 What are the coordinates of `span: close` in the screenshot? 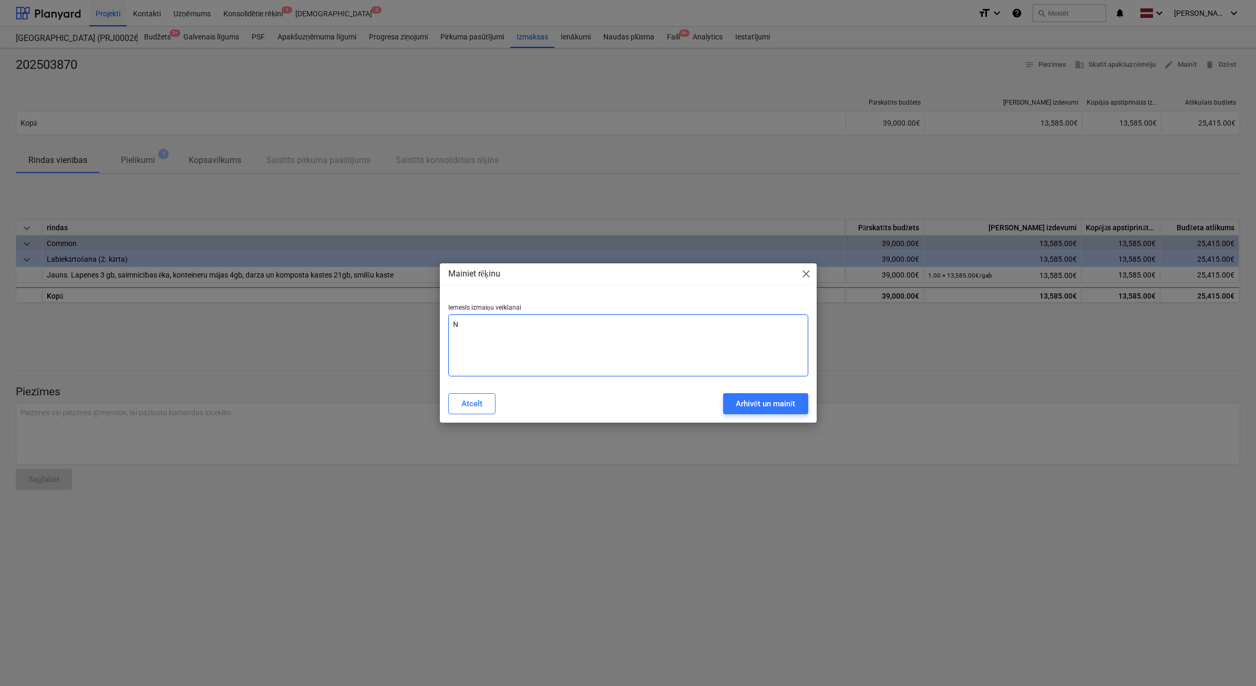 It's located at (806, 274).